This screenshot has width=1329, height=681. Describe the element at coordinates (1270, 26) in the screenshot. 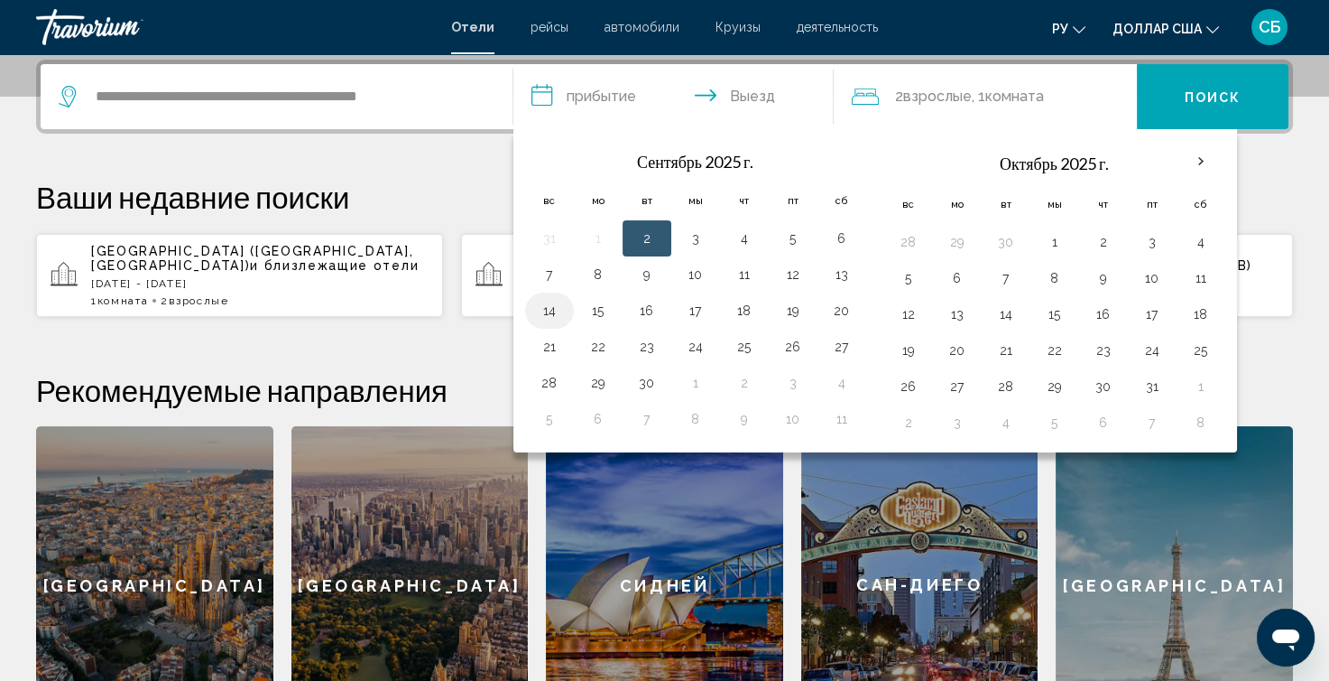

I see `font: СБ` at that location.